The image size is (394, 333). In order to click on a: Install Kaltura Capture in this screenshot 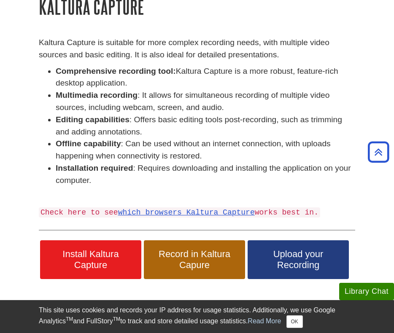, I will do `click(91, 260)`.